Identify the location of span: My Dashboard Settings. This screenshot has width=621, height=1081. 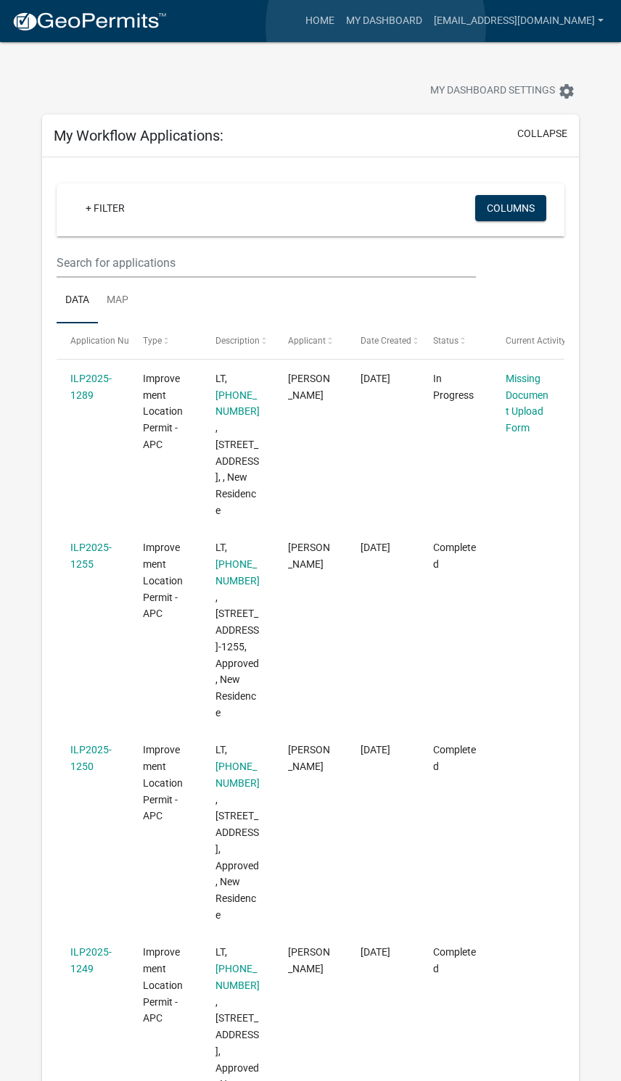
(492, 91).